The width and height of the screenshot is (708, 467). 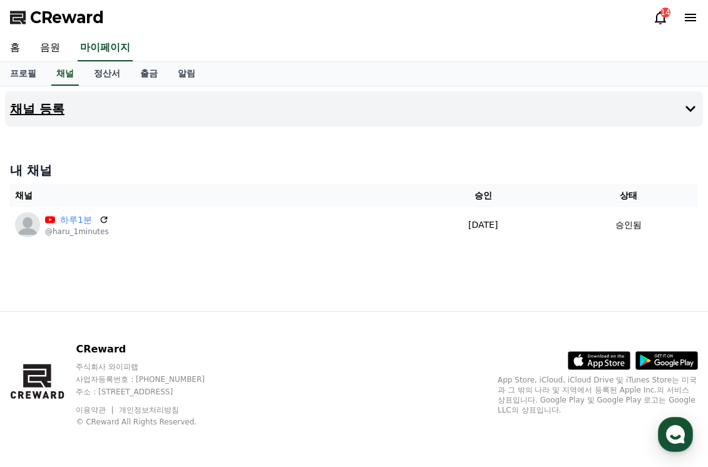 I want to click on a: 채널, so click(x=65, y=74).